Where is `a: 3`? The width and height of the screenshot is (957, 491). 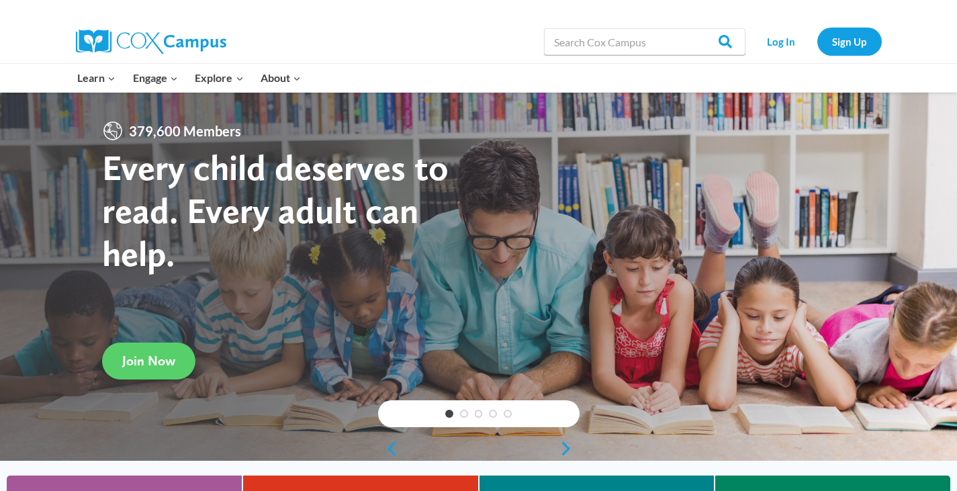 a: 3 is located at coordinates (479, 414).